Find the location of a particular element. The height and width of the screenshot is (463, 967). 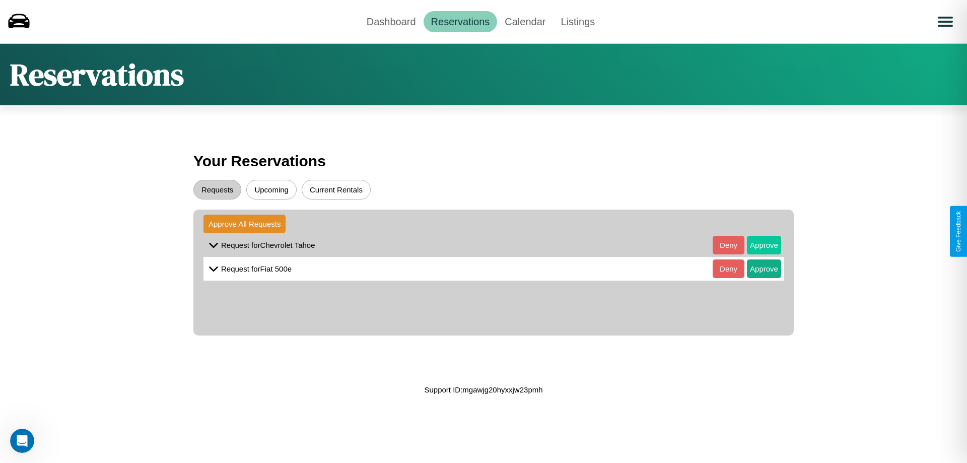

a: Calendar is located at coordinates (525, 22).